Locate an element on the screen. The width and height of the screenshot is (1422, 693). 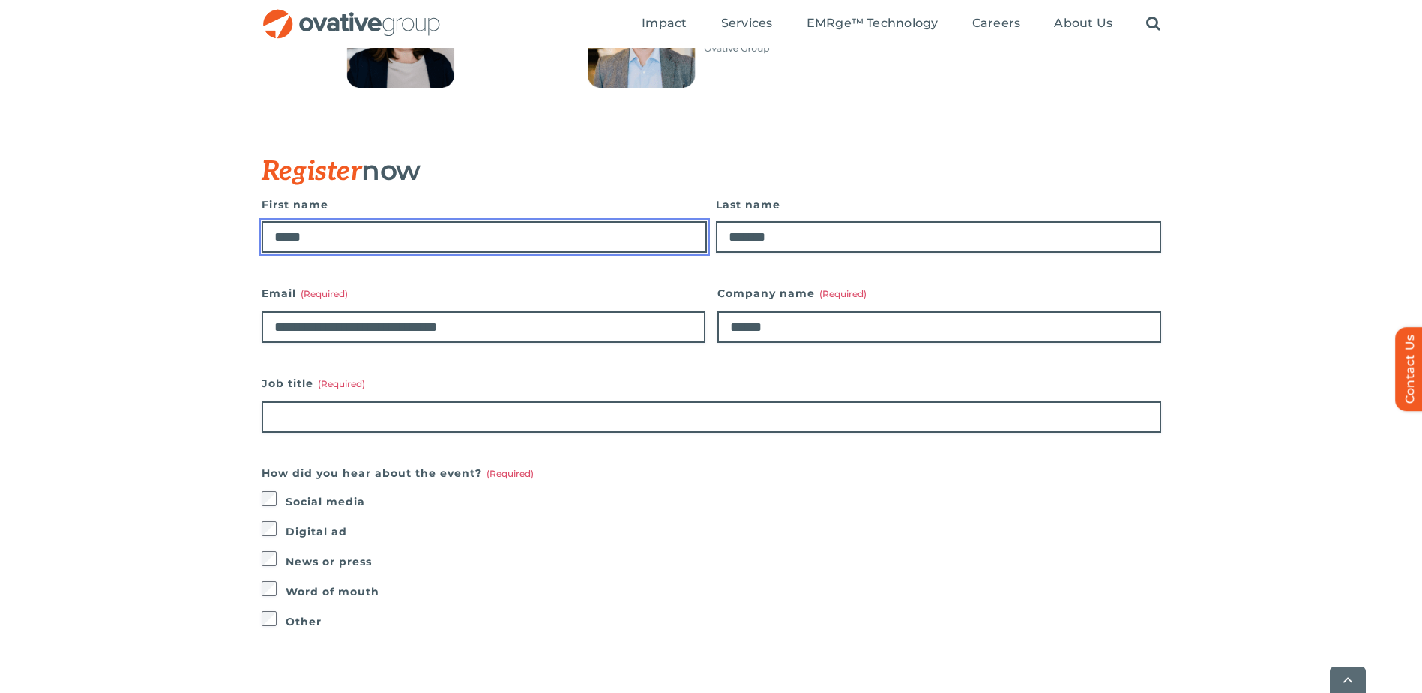
a: EMRge™ Technology is located at coordinates (873, 24).